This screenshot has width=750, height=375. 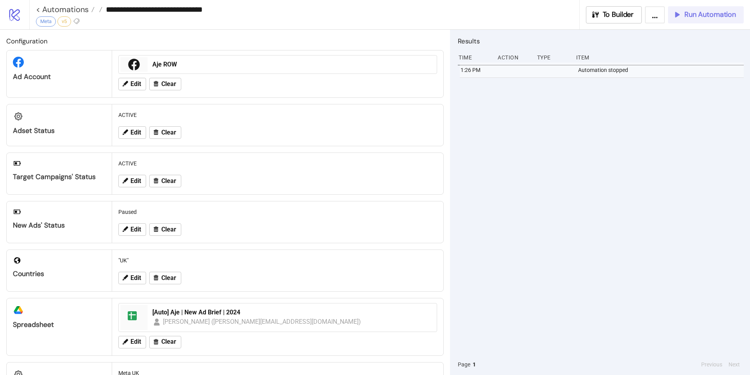 What do you see at coordinates (59, 324) in the screenshot?
I see `div: Spreadsheet` at bounding box center [59, 324].